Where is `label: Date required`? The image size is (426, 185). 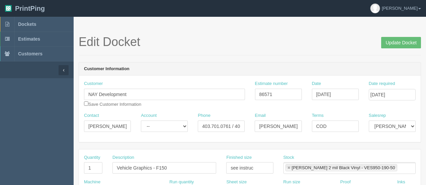
label: Date required is located at coordinates (382, 83).